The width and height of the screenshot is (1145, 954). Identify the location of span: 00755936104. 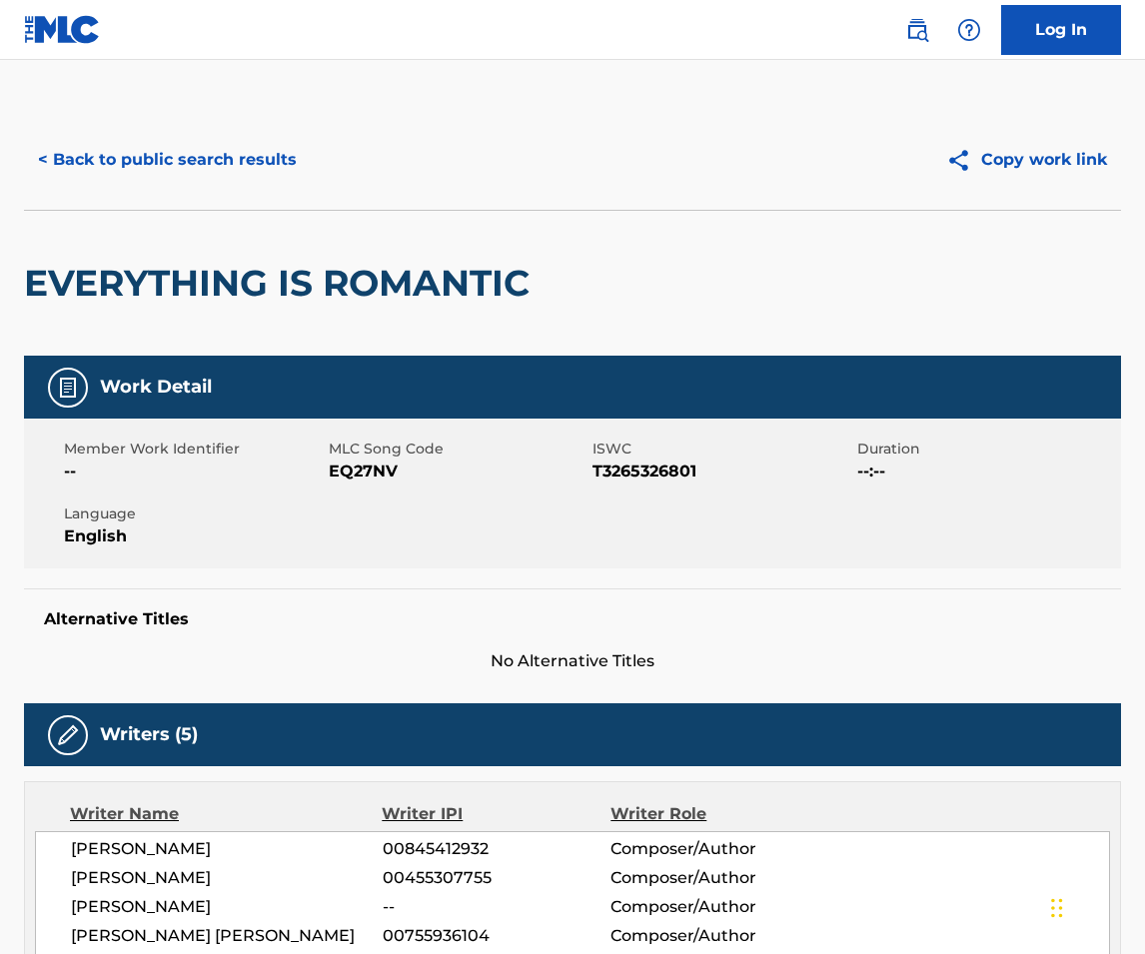
(496, 936).